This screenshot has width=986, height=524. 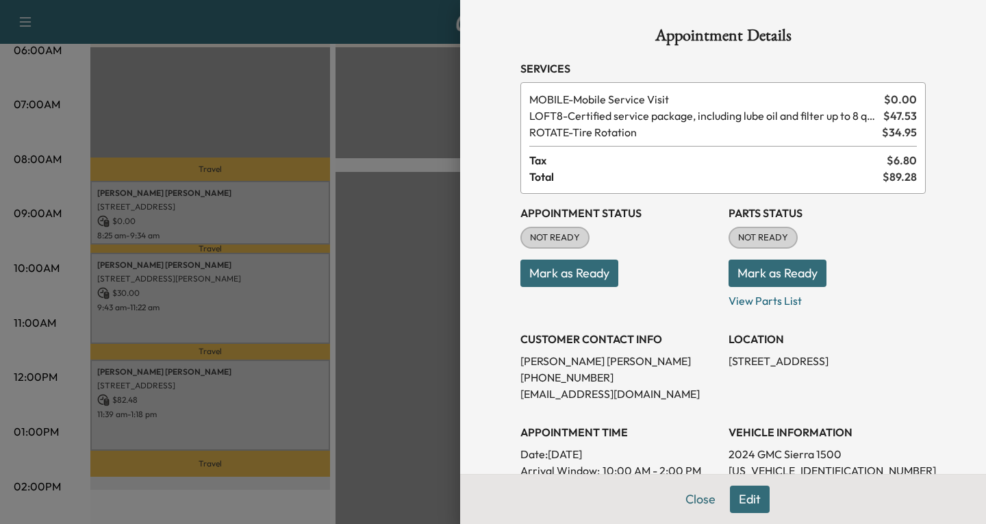 What do you see at coordinates (827, 454) in the screenshot?
I see `p: 2024 GMC Sierra 1500` at bounding box center [827, 454].